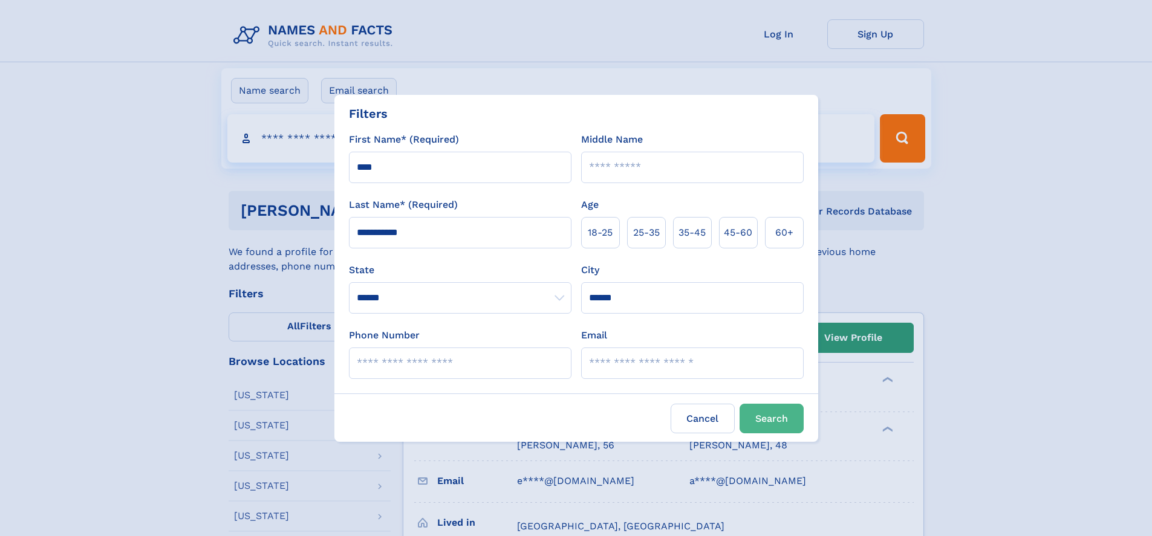 The image size is (1152, 536). Describe the element at coordinates (368, 114) in the screenshot. I see `div: Filters` at that location.